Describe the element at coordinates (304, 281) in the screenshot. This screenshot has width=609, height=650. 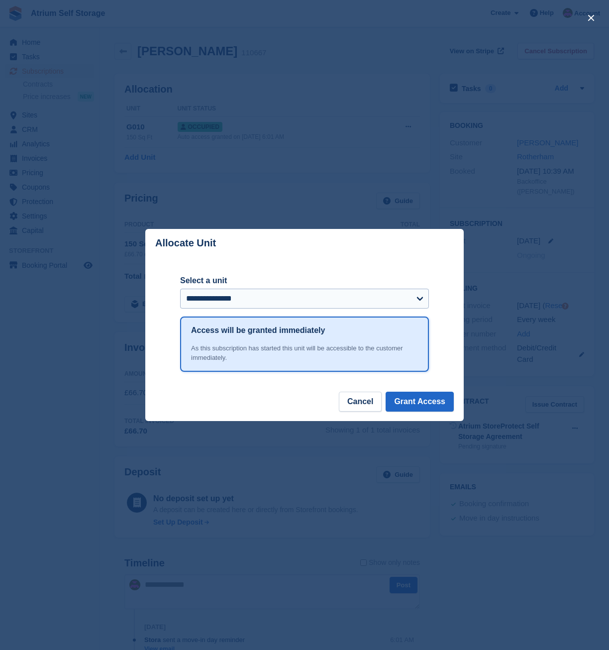
I see `label: Select a unit` at that location.